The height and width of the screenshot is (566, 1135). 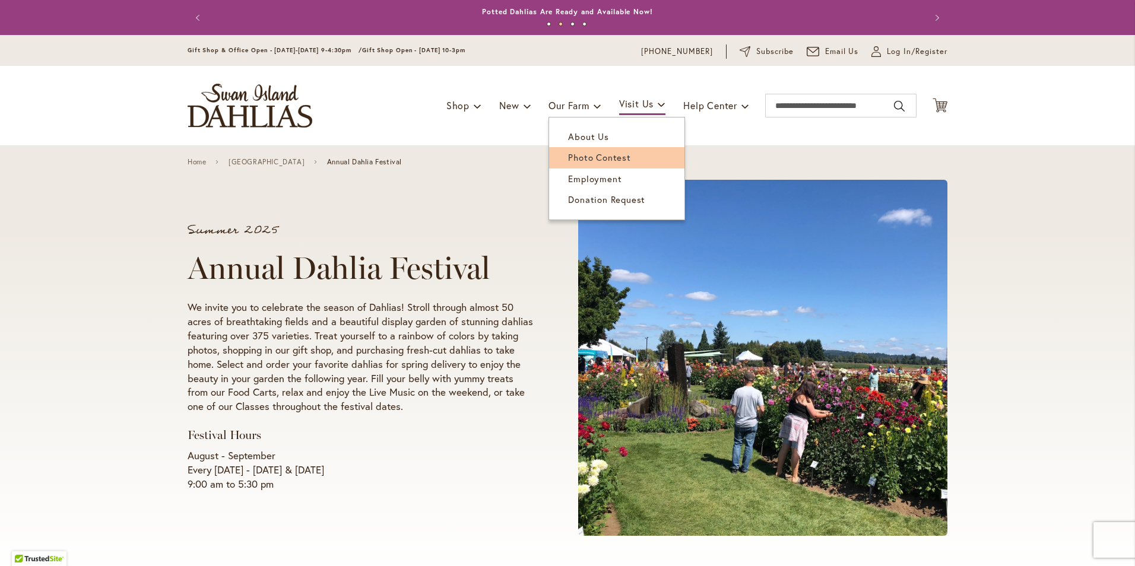 What do you see at coordinates (458, 105) in the screenshot?
I see `span: Shop` at bounding box center [458, 105].